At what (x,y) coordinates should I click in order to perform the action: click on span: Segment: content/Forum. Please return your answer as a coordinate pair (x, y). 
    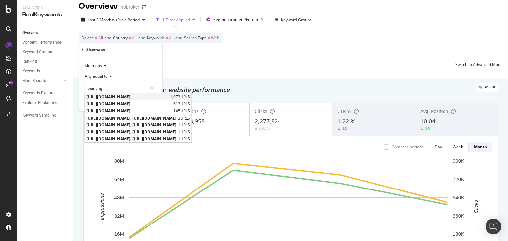
    Looking at the image, I should click on (235, 20).